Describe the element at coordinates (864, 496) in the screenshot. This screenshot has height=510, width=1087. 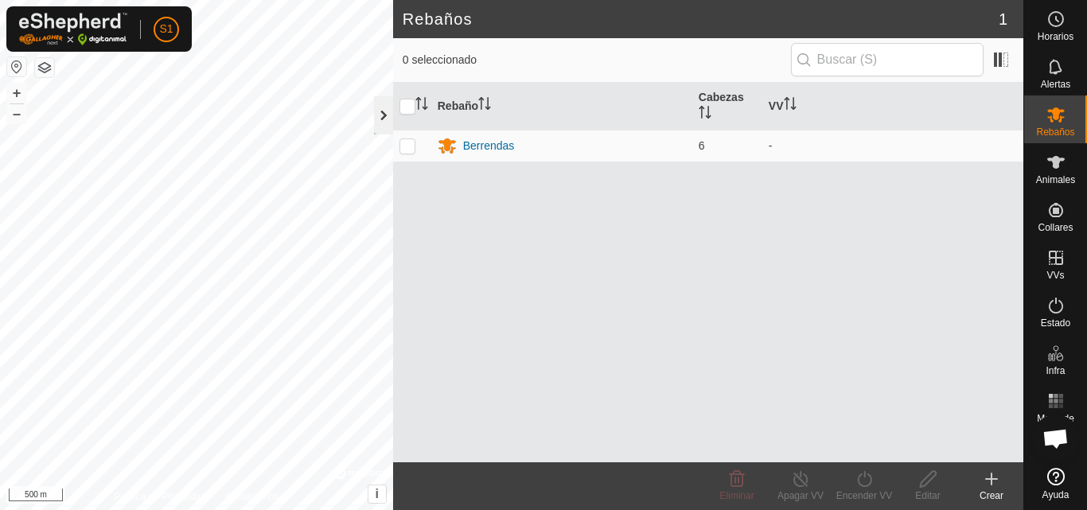
I see `div: Encender VV` at that location.